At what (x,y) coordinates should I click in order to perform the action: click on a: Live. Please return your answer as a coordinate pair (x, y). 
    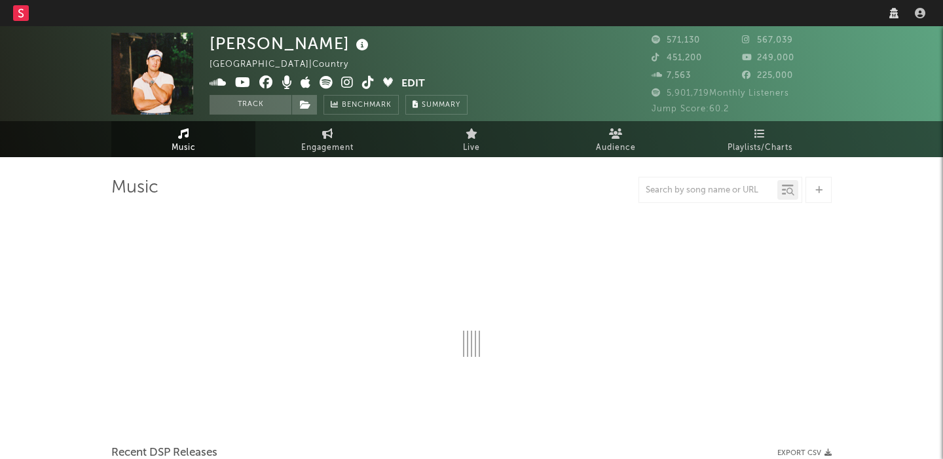
    Looking at the image, I should click on (471, 139).